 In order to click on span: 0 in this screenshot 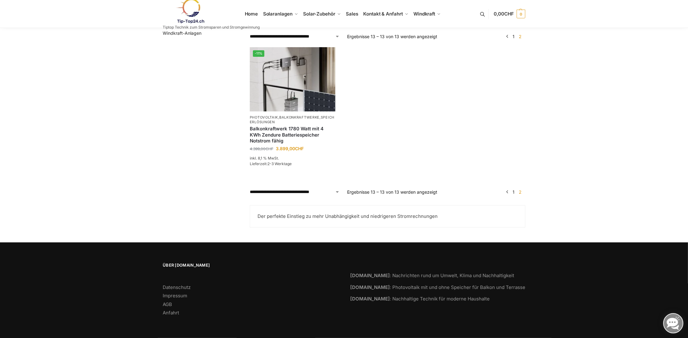, I will do `click(521, 14)`.